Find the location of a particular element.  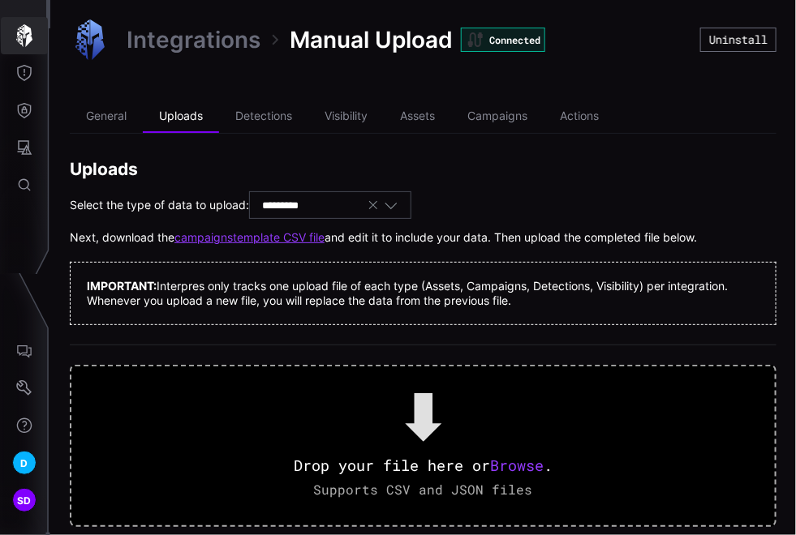

button: Drop your file here orBrowse.Supports CSV and JSON files is located at coordinates (423, 446).